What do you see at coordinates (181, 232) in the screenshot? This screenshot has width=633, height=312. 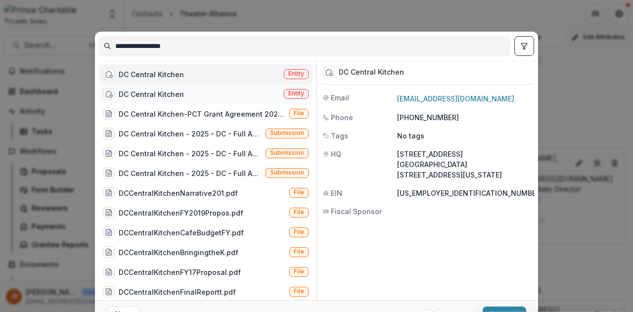 I see `div: DCCentralKitchenCafeBudgetFY.pdf` at bounding box center [181, 232].